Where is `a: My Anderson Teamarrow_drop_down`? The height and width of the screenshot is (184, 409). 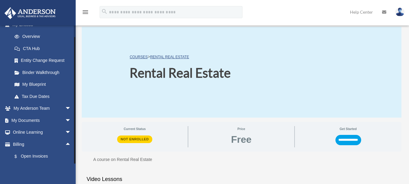
a: My Anderson Teamarrow_drop_down is located at coordinates (42, 108).